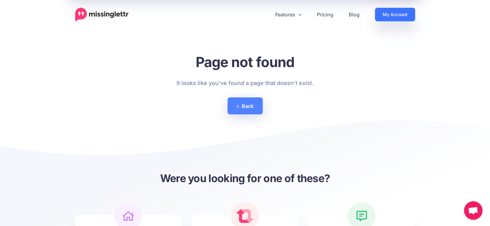 The height and width of the screenshot is (226, 490). I want to click on a: Features, so click(288, 15).